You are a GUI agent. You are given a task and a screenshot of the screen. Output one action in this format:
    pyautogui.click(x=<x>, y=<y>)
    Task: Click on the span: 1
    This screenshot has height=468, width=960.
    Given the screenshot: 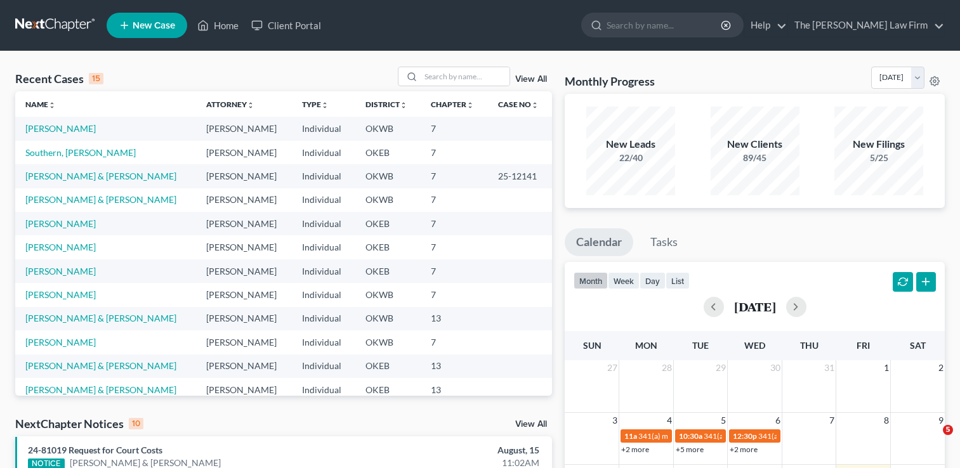 What is the action you would take?
    pyautogui.click(x=886, y=368)
    